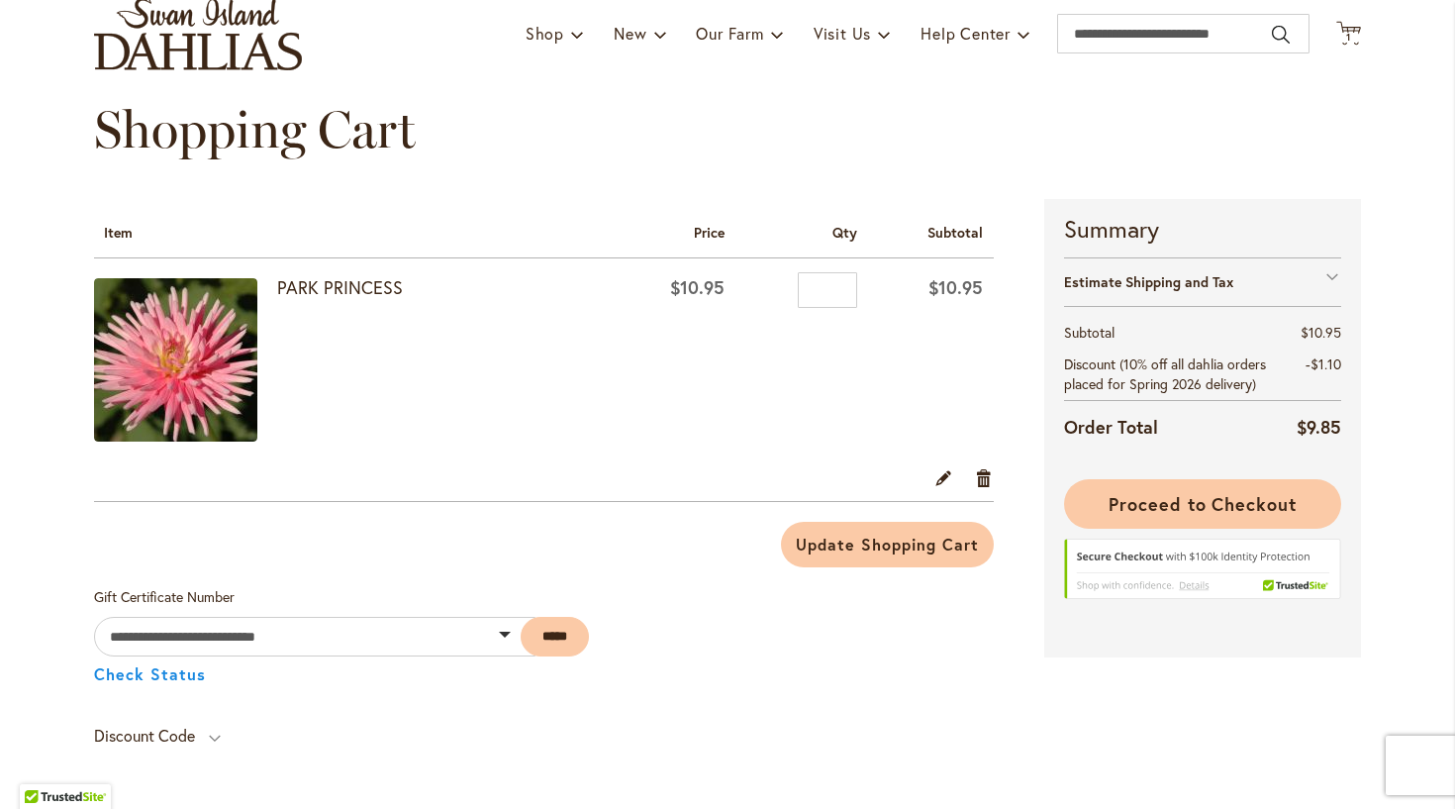 Image resolution: width=1455 pixels, height=809 pixels. I want to click on span: Price, so click(709, 232).